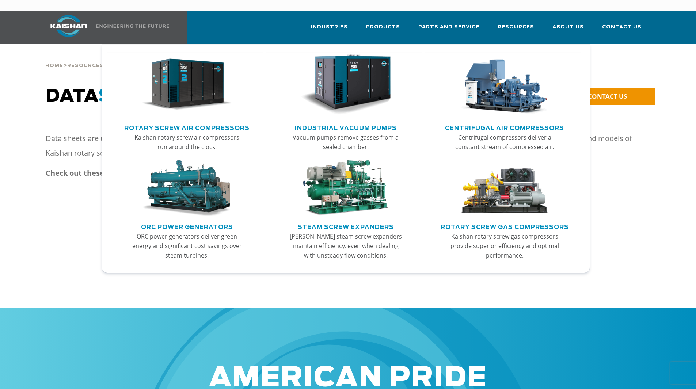  I want to click on a: CONTACT US, so click(610, 96).